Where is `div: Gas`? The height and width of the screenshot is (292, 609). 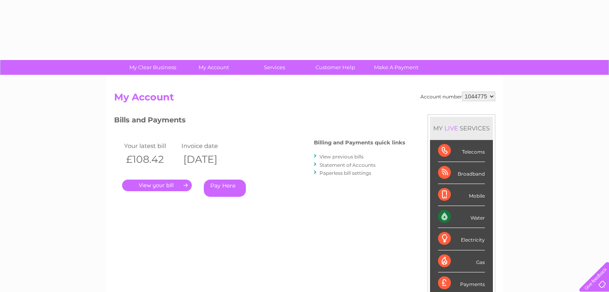
div: Gas is located at coordinates (461, 261).